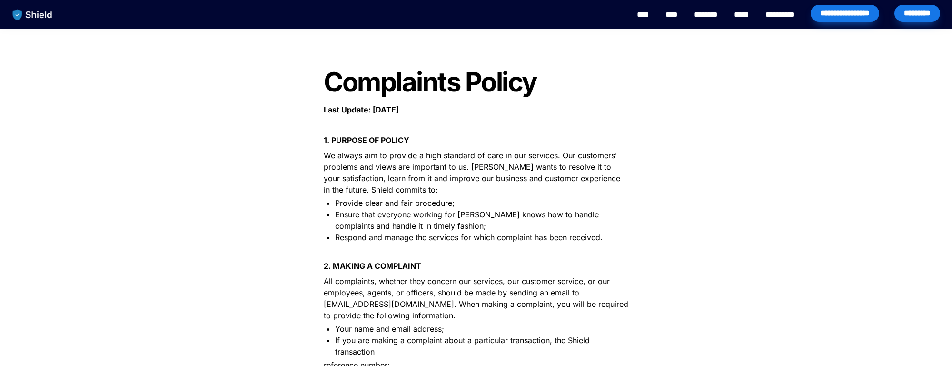  What do you see at coordinates (389, 328) in the screenshot?
I see `span: Your name and email address;` at bounding box center [389, 328].